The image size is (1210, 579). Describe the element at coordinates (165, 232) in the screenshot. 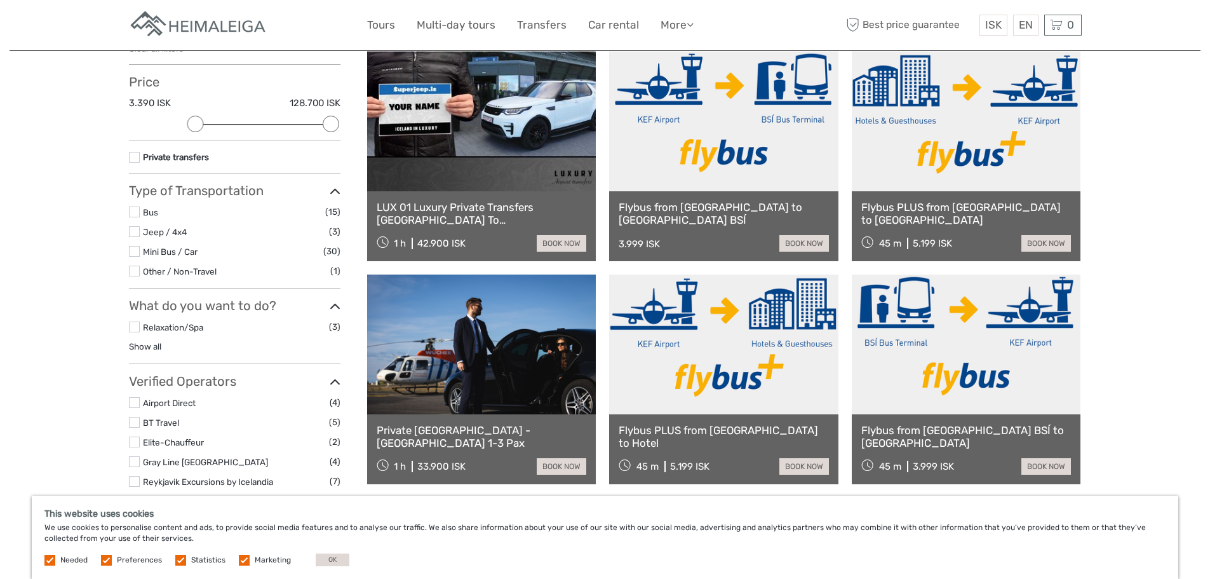

I see `a: Jeep / 4x4` at that location.